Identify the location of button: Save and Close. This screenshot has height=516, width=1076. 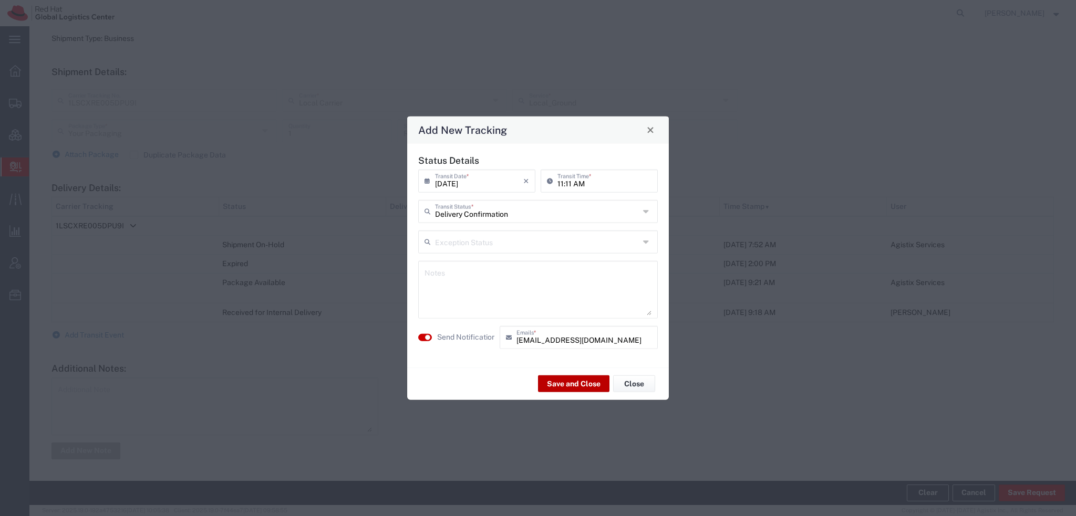
(574, 384).